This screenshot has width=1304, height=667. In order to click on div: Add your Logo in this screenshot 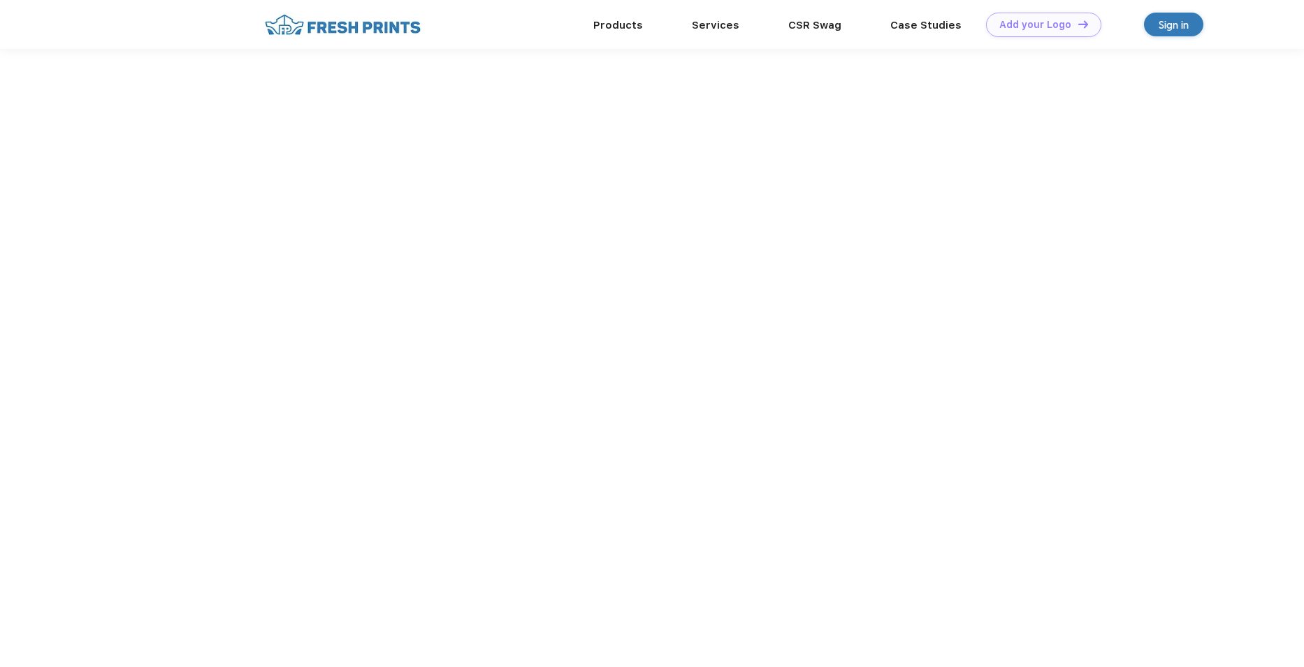, I will do `click(1035, 24)`.